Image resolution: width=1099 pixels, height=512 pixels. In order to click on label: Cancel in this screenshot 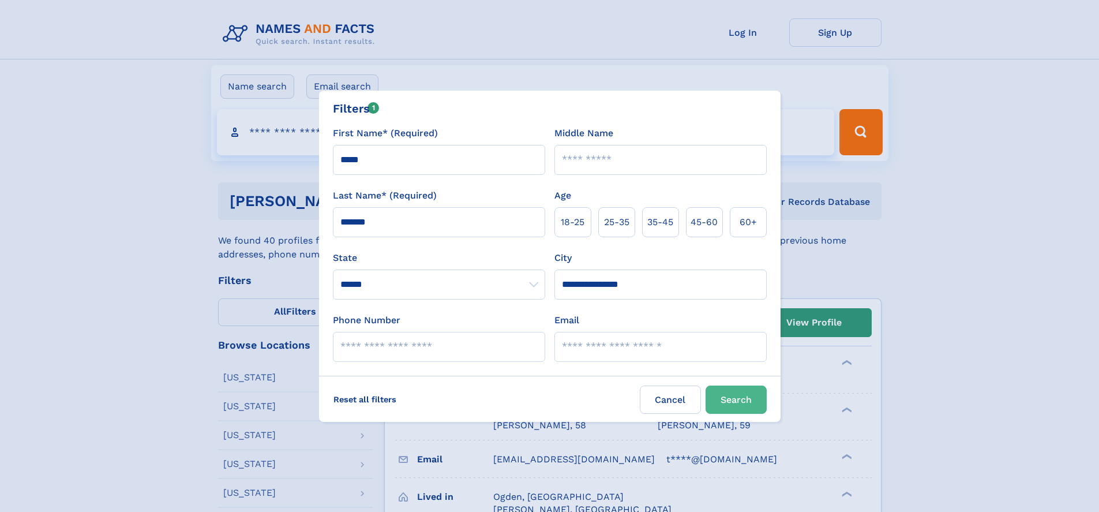, I will do `click(670, 399)`.